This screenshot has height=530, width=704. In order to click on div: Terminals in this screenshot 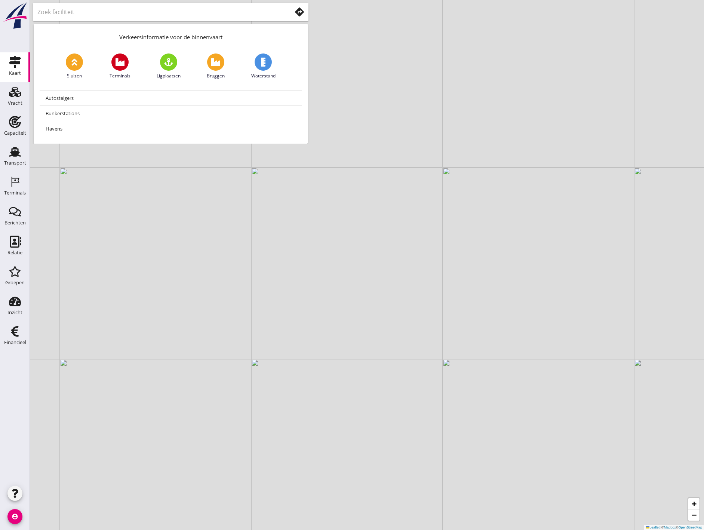, I will do `click(15, 193)`.